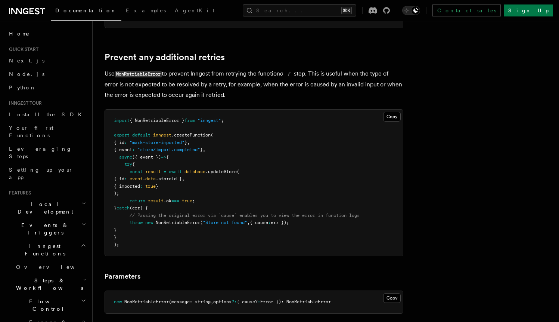 This screenshot has width=559, height=322. What do you see at coordinates (47, 250) in the screenshot?
I see `button: Inngest Functions` at bounding box center [47, 250].